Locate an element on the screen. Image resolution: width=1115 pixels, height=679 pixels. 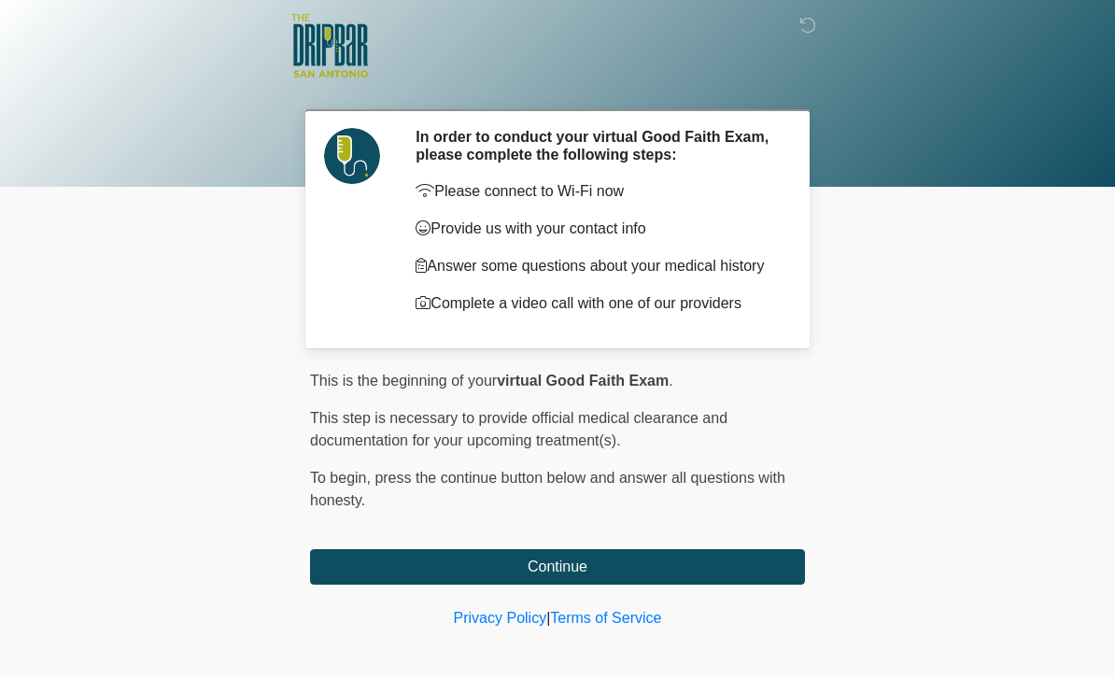
span: This is the beginning of your is located at coordinates (403, 380).